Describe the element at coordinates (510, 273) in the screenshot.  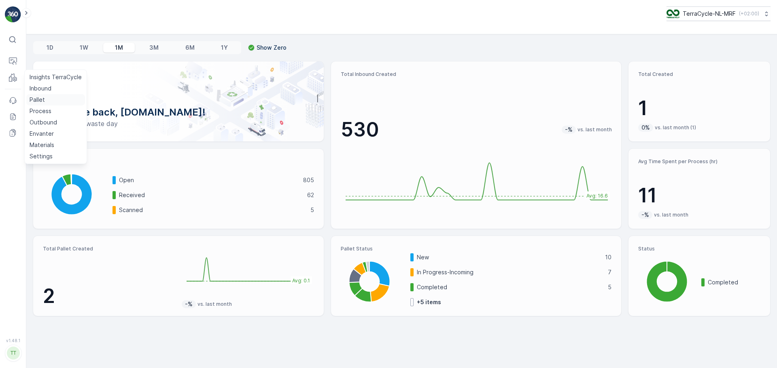
I see `p: In Progress-Incoming` at that location.